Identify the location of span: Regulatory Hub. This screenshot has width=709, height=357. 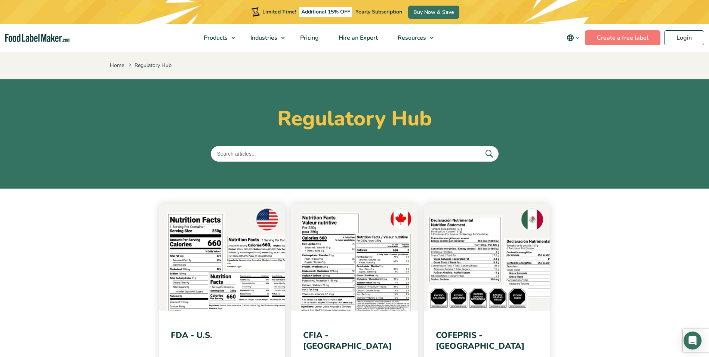
(150, 65).